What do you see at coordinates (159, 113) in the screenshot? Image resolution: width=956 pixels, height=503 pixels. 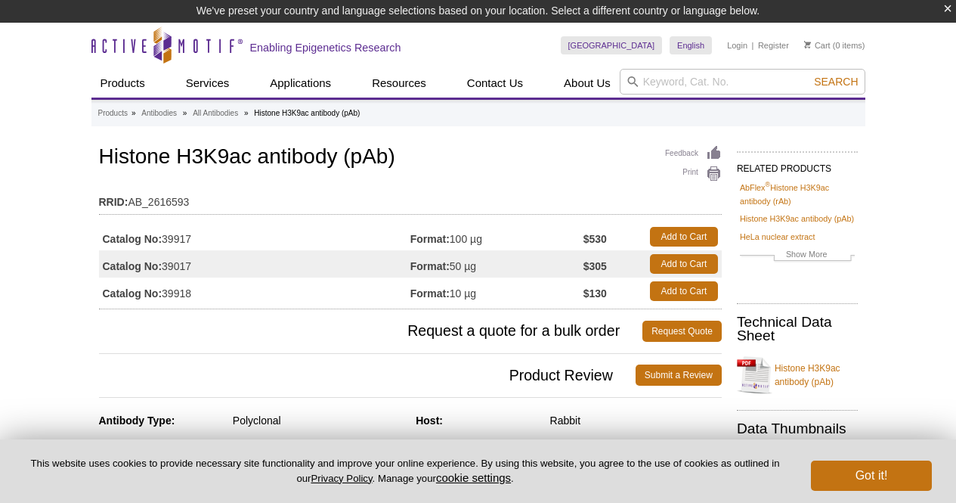 I see `a: Antibodies` at bounding box center [159, 113].